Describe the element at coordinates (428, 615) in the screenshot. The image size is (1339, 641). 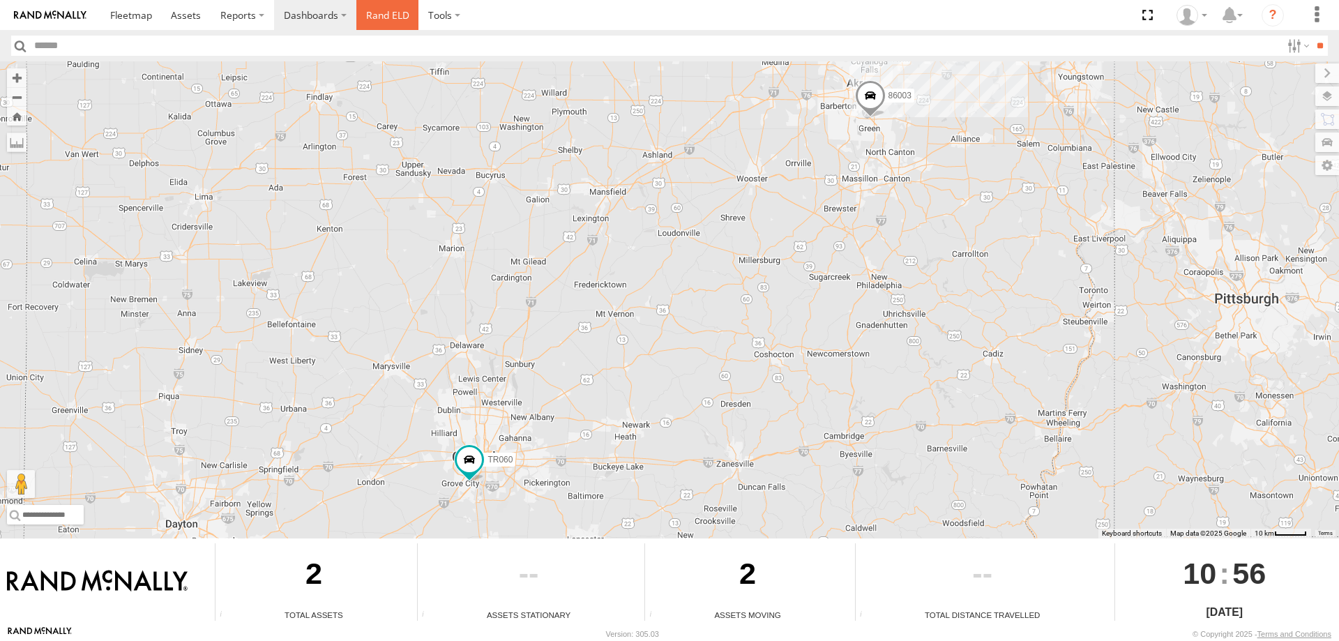
I see `div: Total number of assets current stationary.` at that location.